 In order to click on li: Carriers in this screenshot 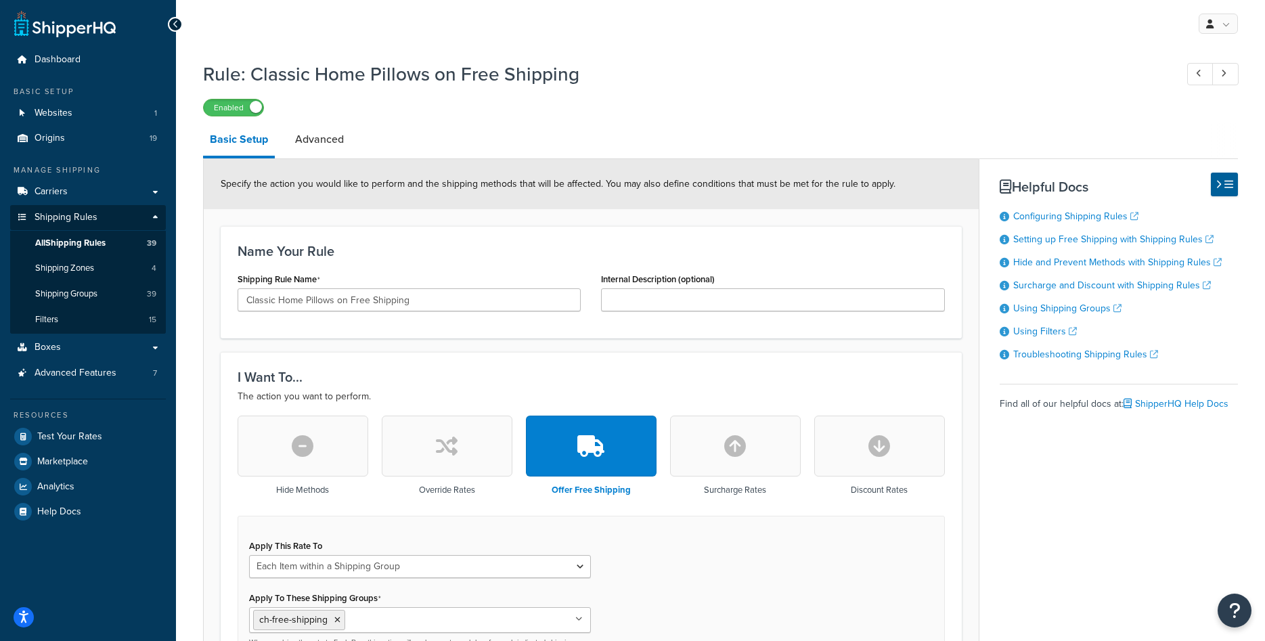, I will do `click(88, 192)`.